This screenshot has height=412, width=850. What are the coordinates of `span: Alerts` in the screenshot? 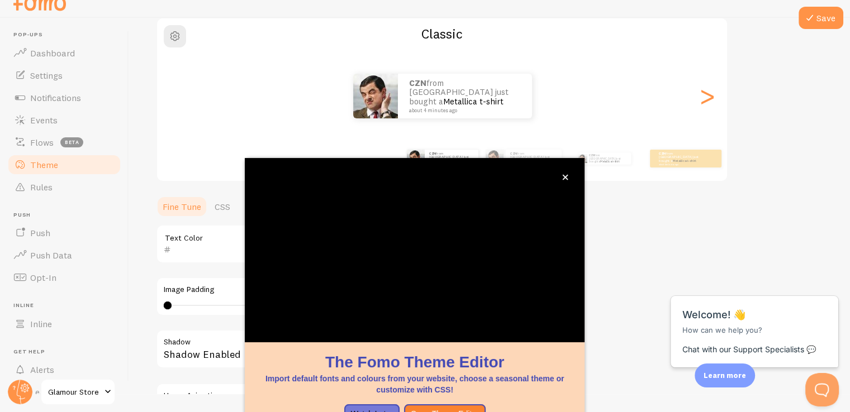 It's located at (42, 370).